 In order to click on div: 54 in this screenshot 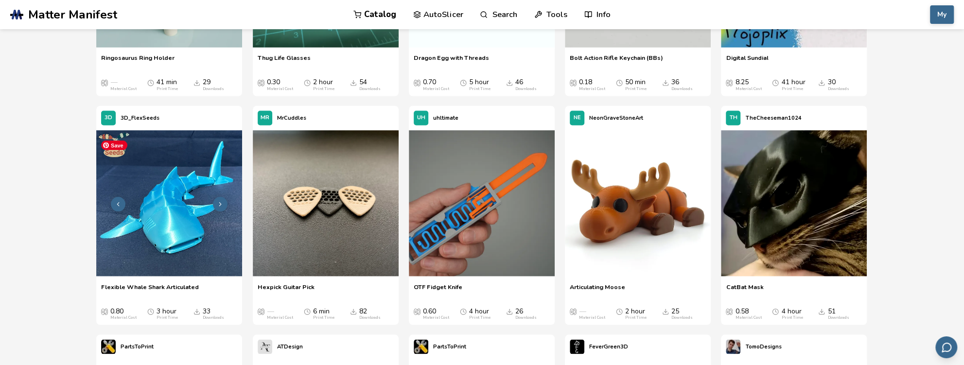, I will do `click(370, 85)`.